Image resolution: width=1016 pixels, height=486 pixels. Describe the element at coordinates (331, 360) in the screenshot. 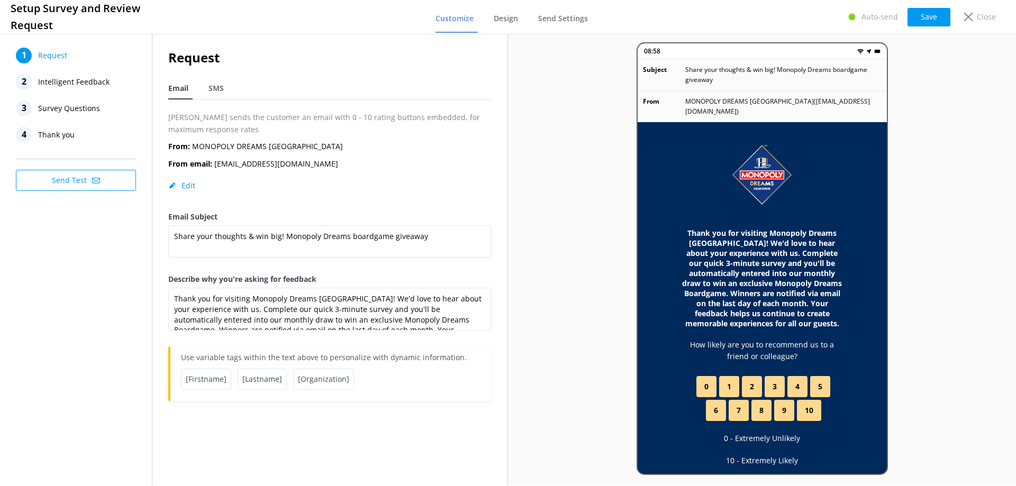

I see `p: Use variable tags within the text above to personalize with dynamic information.` at that location.